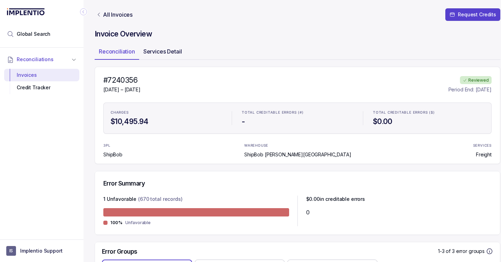 This screenshot has height=262, width=501. What do you see at coordinates (120, 200) in the screenshot?
I see `p: 1 Unfavorable` at bounding box center [120, 200].